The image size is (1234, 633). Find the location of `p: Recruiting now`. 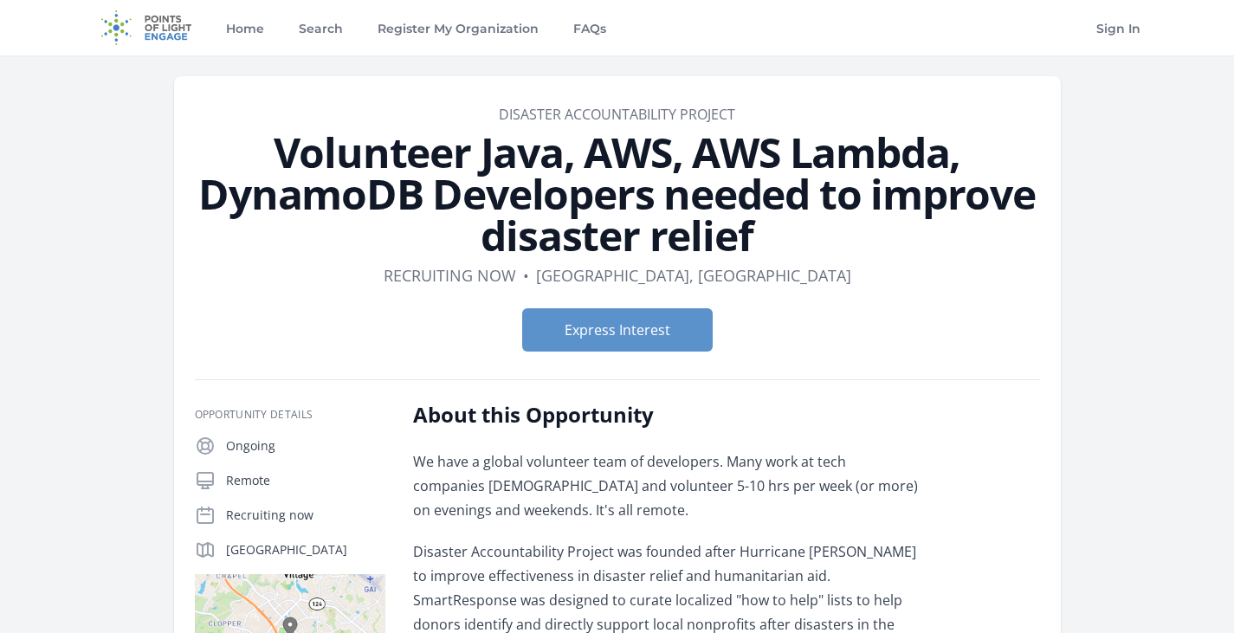

p: Recruiting now is located at coordinates (306, 515).